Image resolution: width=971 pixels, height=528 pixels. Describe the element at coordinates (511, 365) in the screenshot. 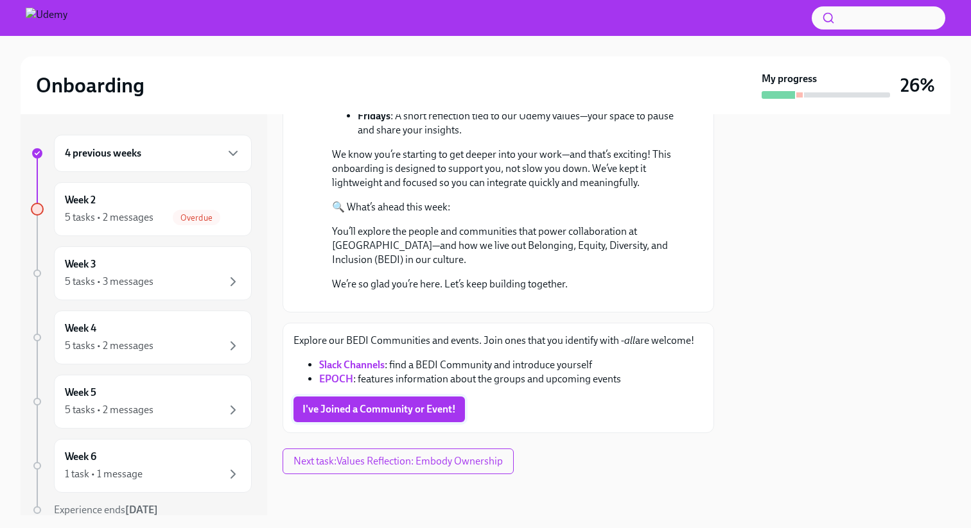

I see `li: : find a BEDI Community and introduce yourself` at that location.